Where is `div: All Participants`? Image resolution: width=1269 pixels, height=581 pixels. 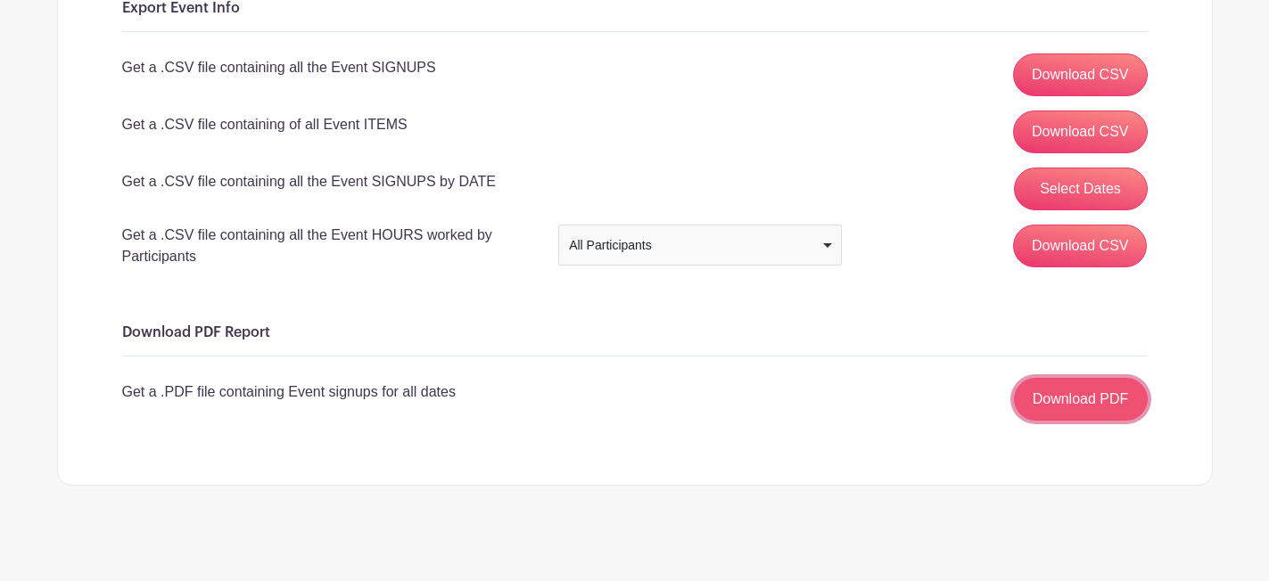 div: All Participants is located at coordinates (694, 245).